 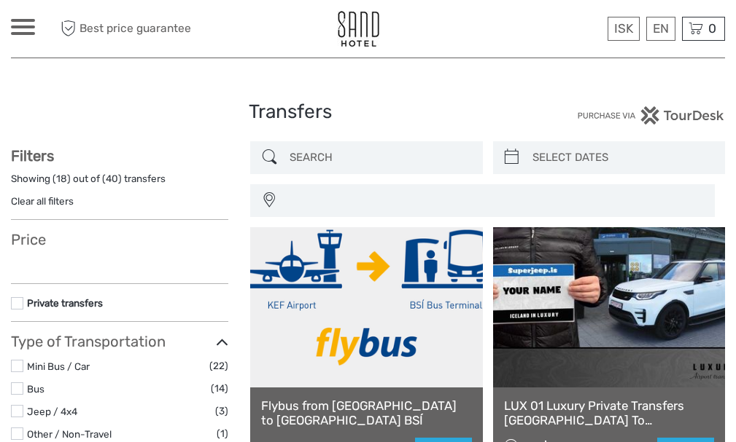 I want to click on h3: Price, so click(x=120, y=240).